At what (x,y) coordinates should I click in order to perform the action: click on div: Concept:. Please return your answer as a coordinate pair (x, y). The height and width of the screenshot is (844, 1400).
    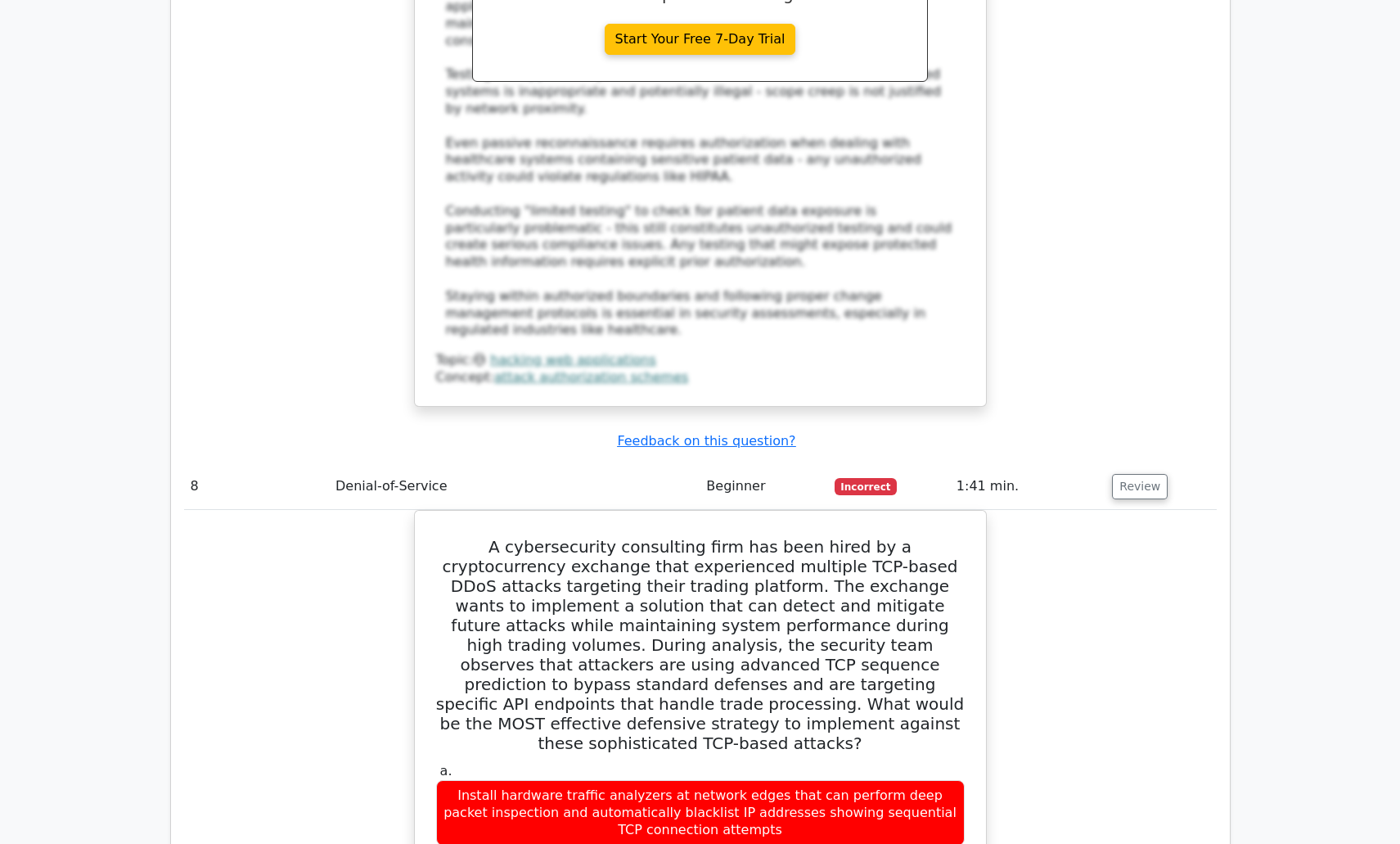
    Looking at the image, I should click on (700, 377).